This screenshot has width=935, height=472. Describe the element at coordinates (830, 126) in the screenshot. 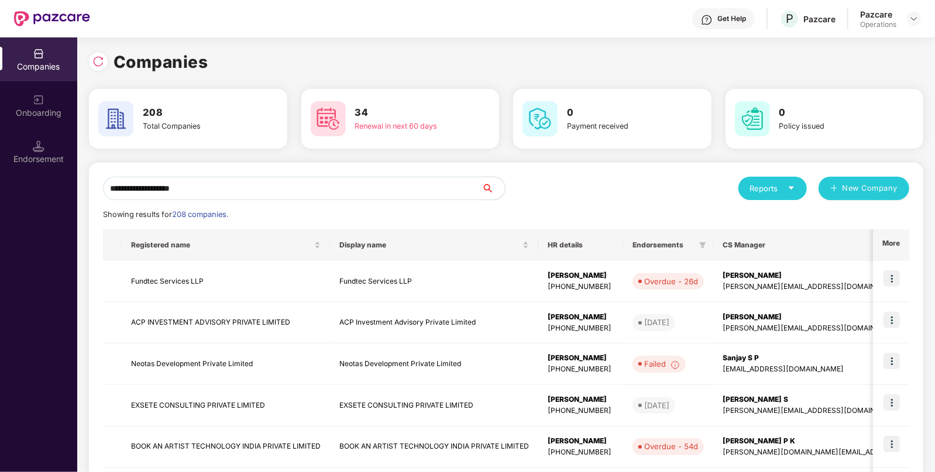

I see `div: Policy issued` at that location.